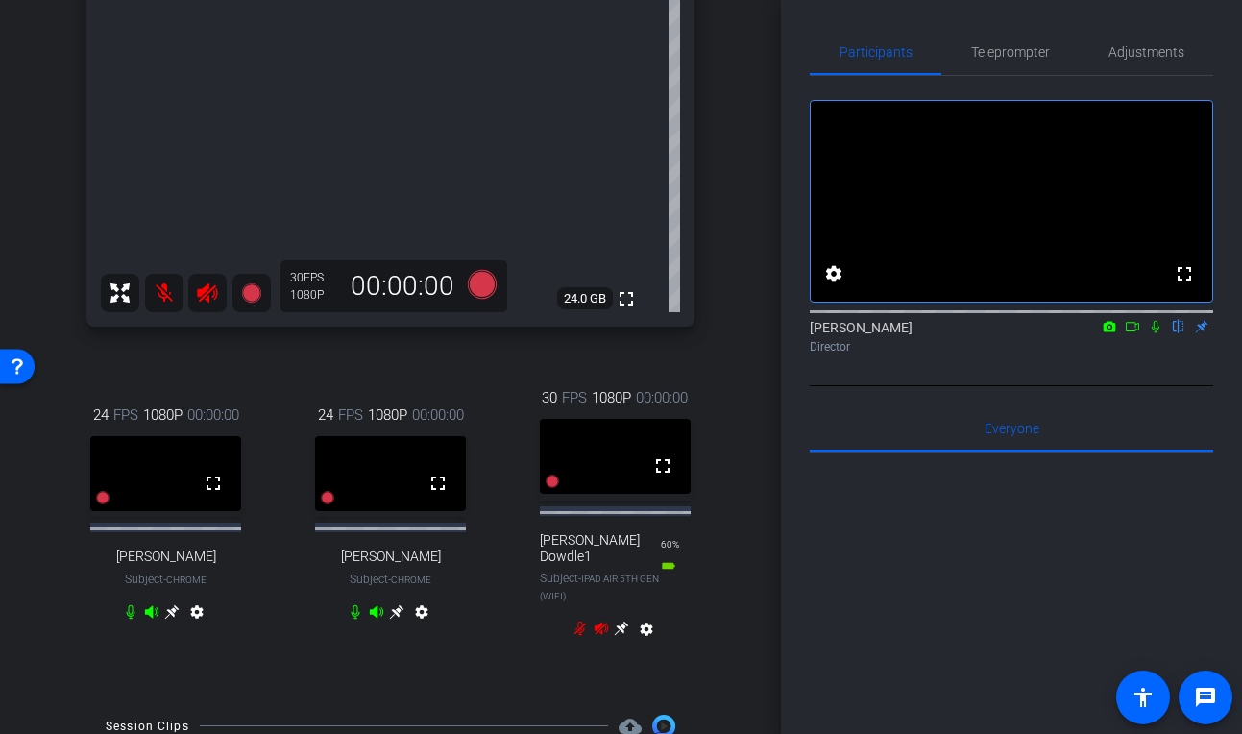 The width and height of the screenshot is (1242, 734). Describe the element at coordinates (1011, 428) in the screenshot. I see `span: Everyone` at that location.